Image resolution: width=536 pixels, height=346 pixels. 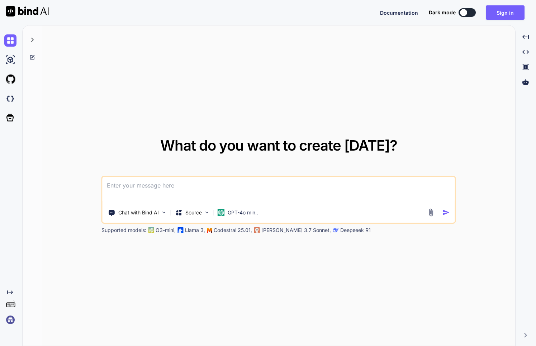 I want to click on p: Supported models:, so click(x=124, y=230).